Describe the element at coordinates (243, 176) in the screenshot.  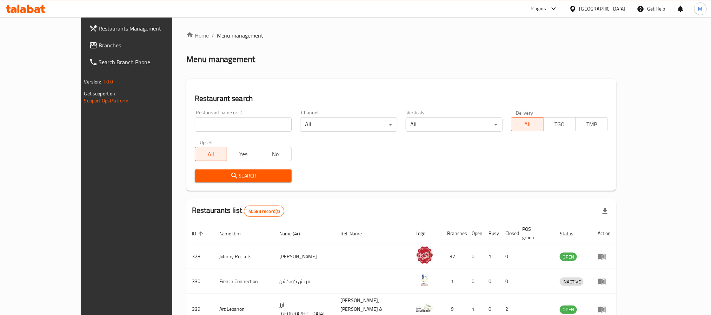
I see `button: Search` at that location.